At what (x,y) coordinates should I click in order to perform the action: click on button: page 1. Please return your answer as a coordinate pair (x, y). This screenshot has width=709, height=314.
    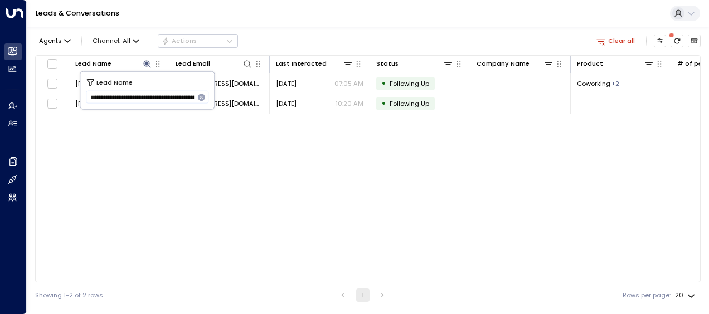
    Looking at the image, I should click on (363, 295).